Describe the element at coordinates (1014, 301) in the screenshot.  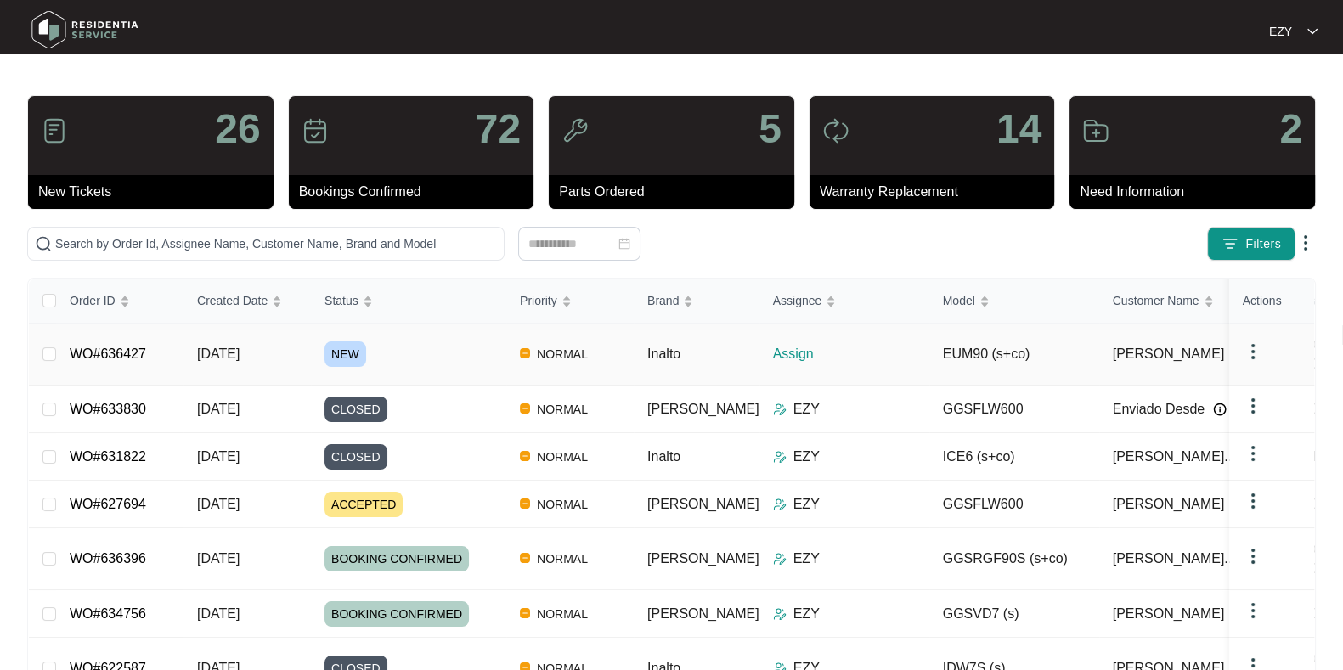
I see `th: Model` at that location.